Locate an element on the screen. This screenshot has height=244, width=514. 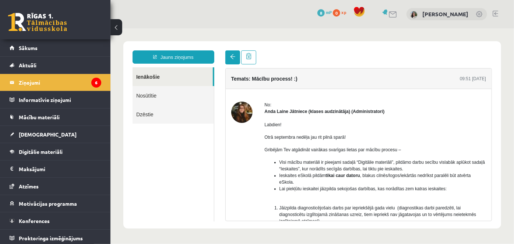
a: Sākums is located at coordinates (55, 48).